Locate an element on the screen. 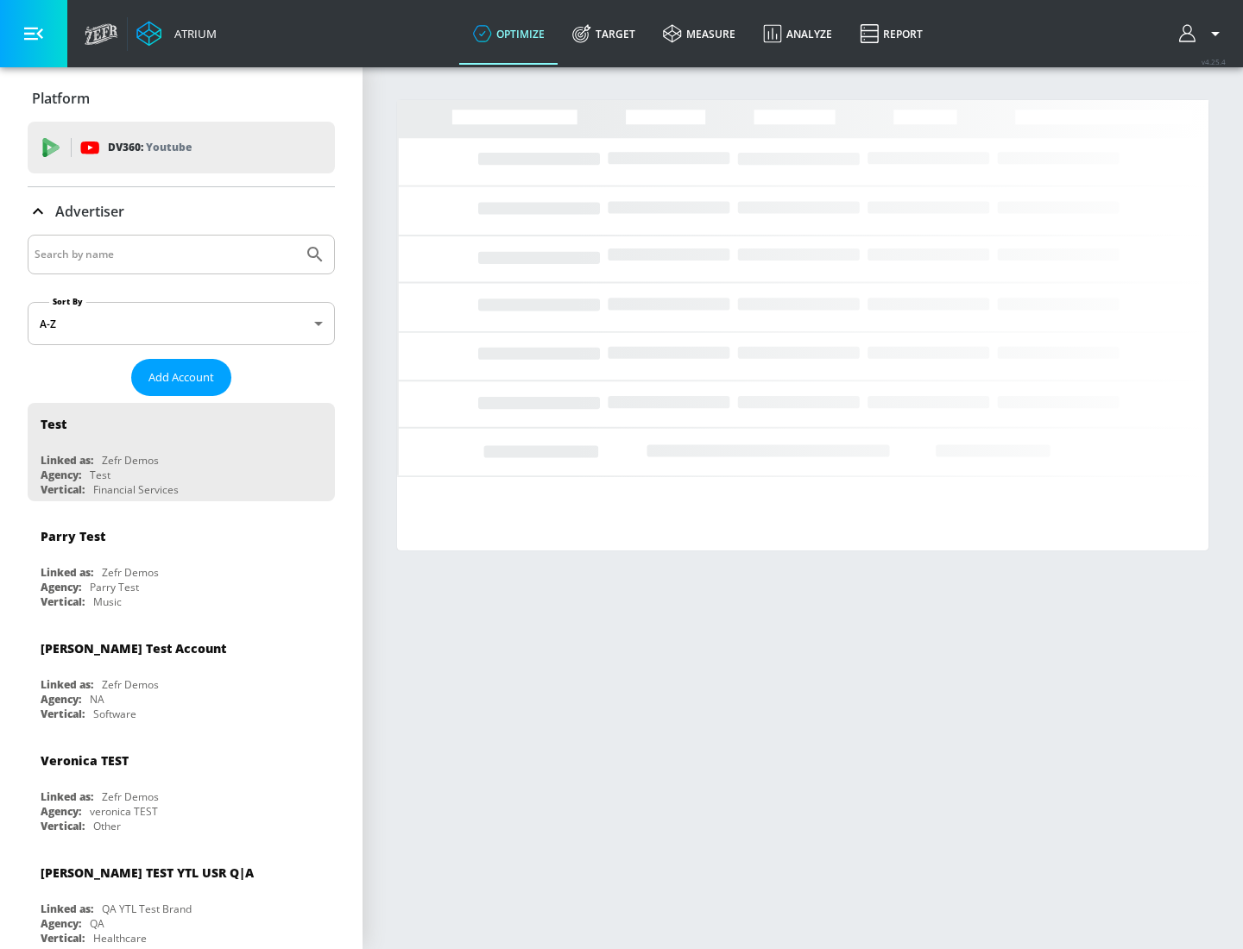  div: NA is located at coordinates (97, 699).